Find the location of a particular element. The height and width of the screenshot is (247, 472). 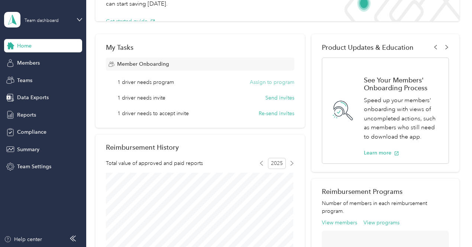

button: View members is located at coordinates (339, 223).